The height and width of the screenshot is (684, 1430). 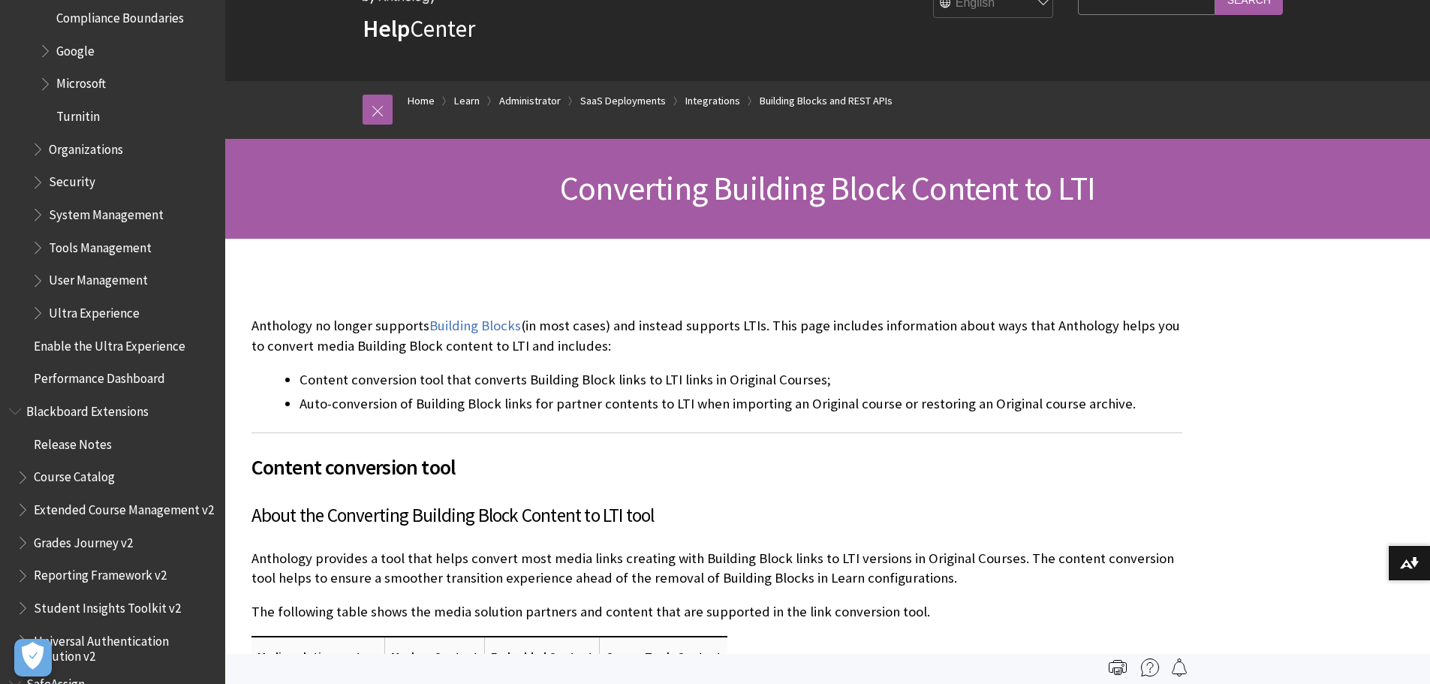 I want to click on span: Ultra Experience, so click(x=94, y=310).